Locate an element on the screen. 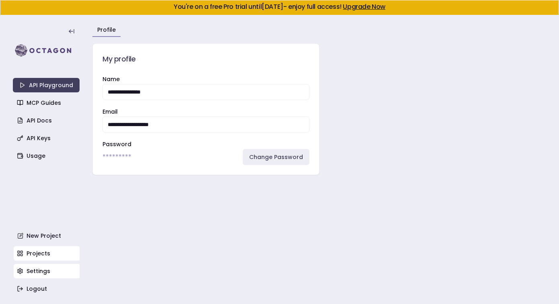  a: Usage is located at coordinates (47, 156).